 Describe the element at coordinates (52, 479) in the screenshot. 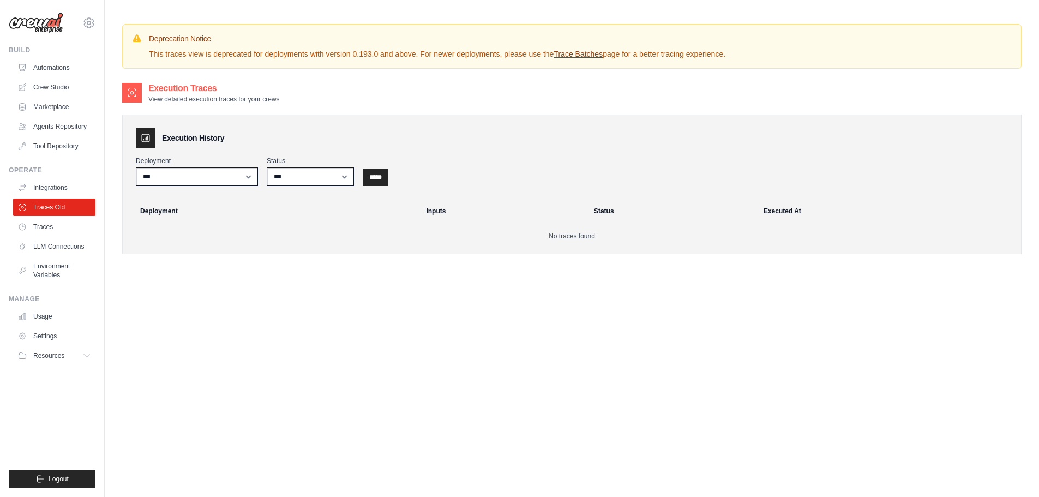

I see `button: Logout` at that location.